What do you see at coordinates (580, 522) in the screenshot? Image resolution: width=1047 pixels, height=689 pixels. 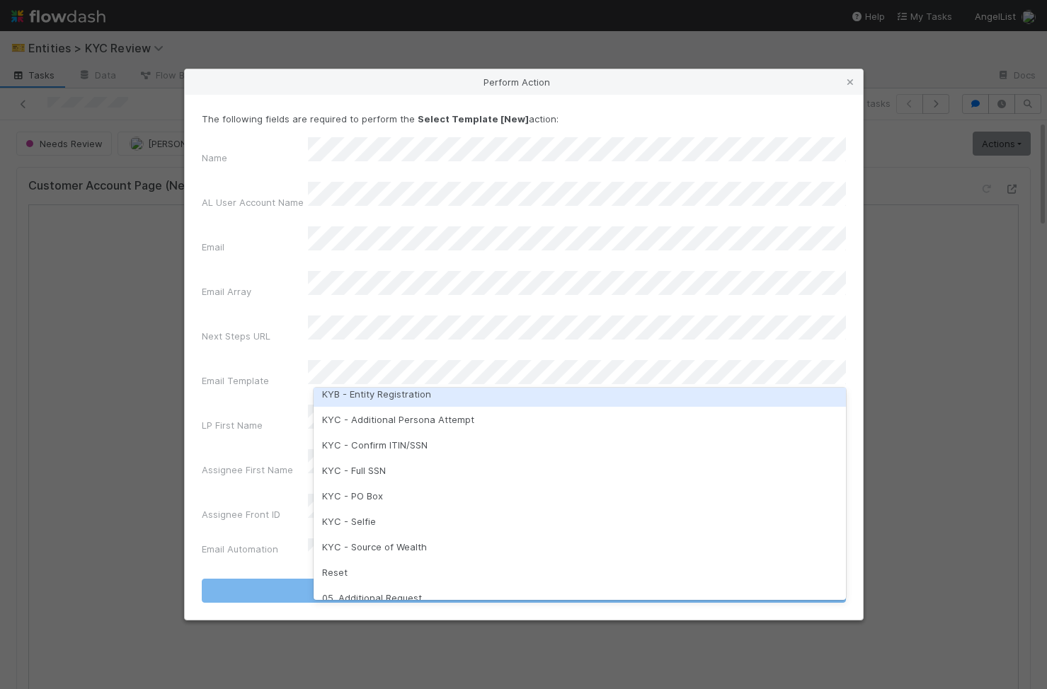 I see `div: KYC - Selfie` at bounding box center [580, 522].